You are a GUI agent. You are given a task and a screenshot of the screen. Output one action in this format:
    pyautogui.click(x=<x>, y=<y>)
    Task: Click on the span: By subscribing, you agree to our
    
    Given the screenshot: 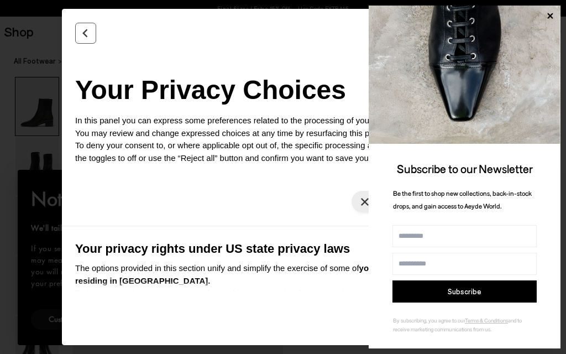 What is the action you would take?
    pyautogui.click(x=429, y=320)
    